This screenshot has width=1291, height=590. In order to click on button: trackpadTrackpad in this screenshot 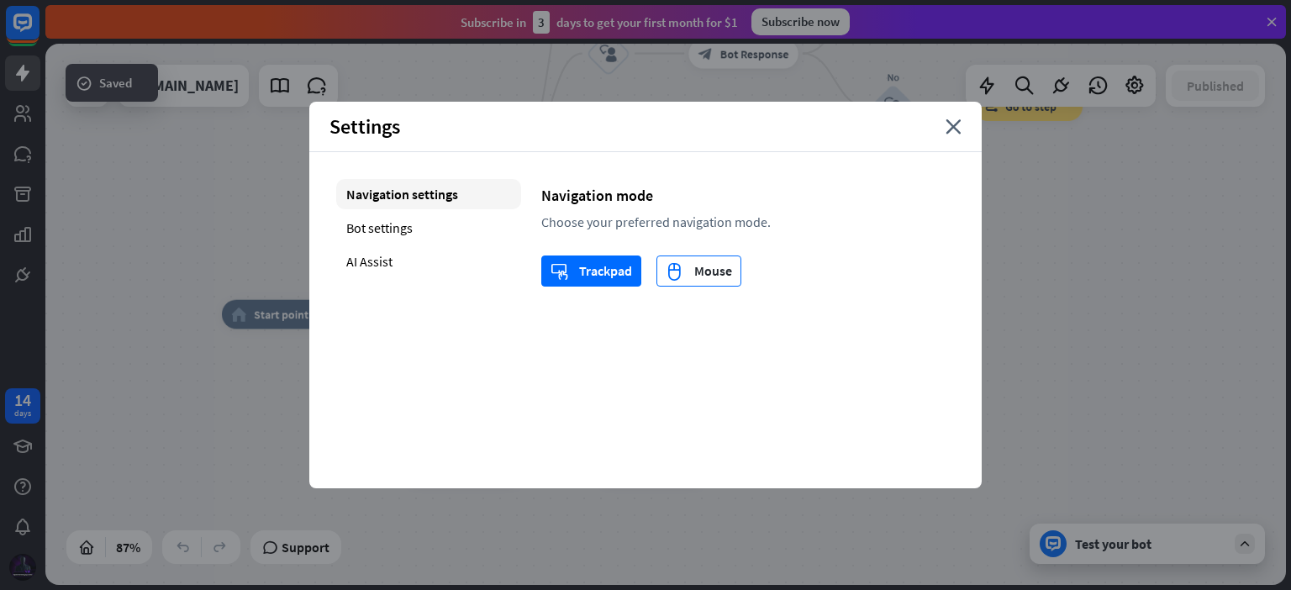, I will do `click(591, 271)`.